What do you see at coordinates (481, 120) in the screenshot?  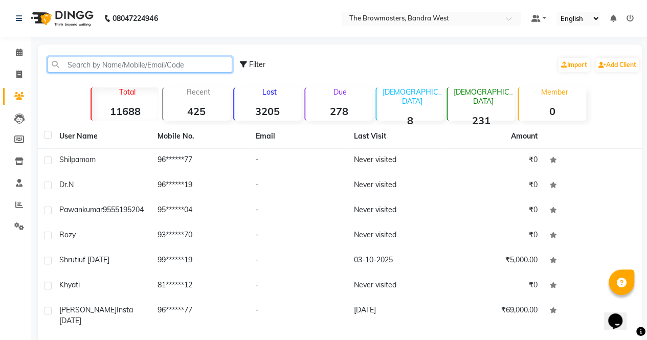 I see `strong: 231` at bounding box center [481, 120].